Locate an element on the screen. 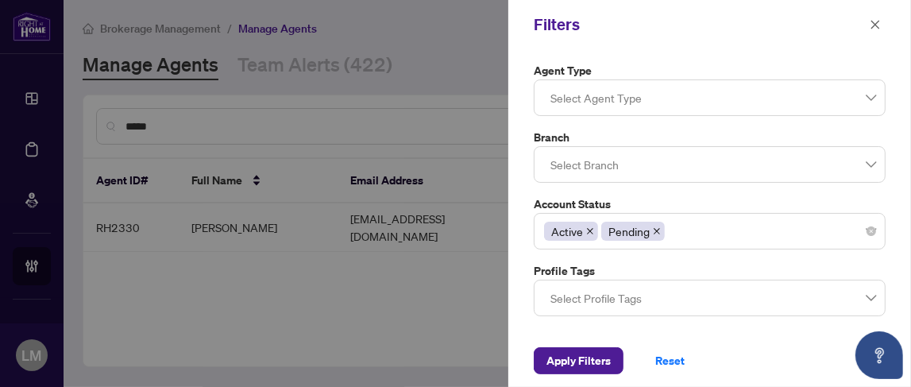  button: Apply Filters is located at coordinates (578, 361).